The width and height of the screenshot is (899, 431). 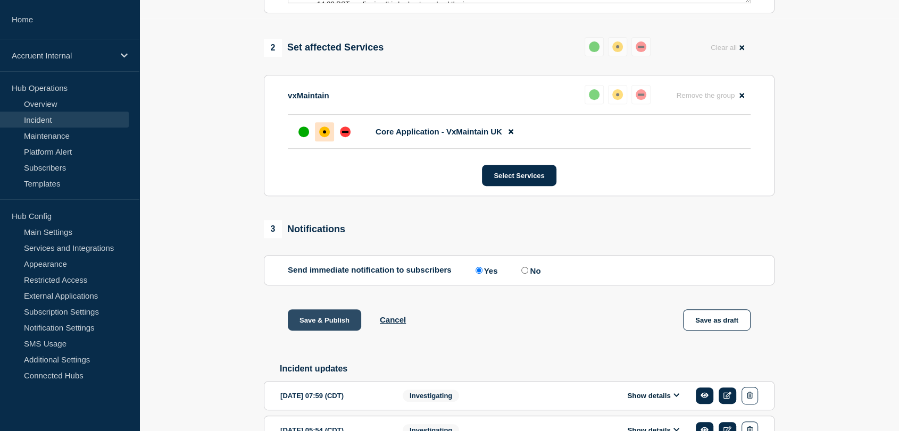 What do you see at coordinates (518, 175) in the screenshot?
I see `button: Select Services` at bounding box center [518, 175].